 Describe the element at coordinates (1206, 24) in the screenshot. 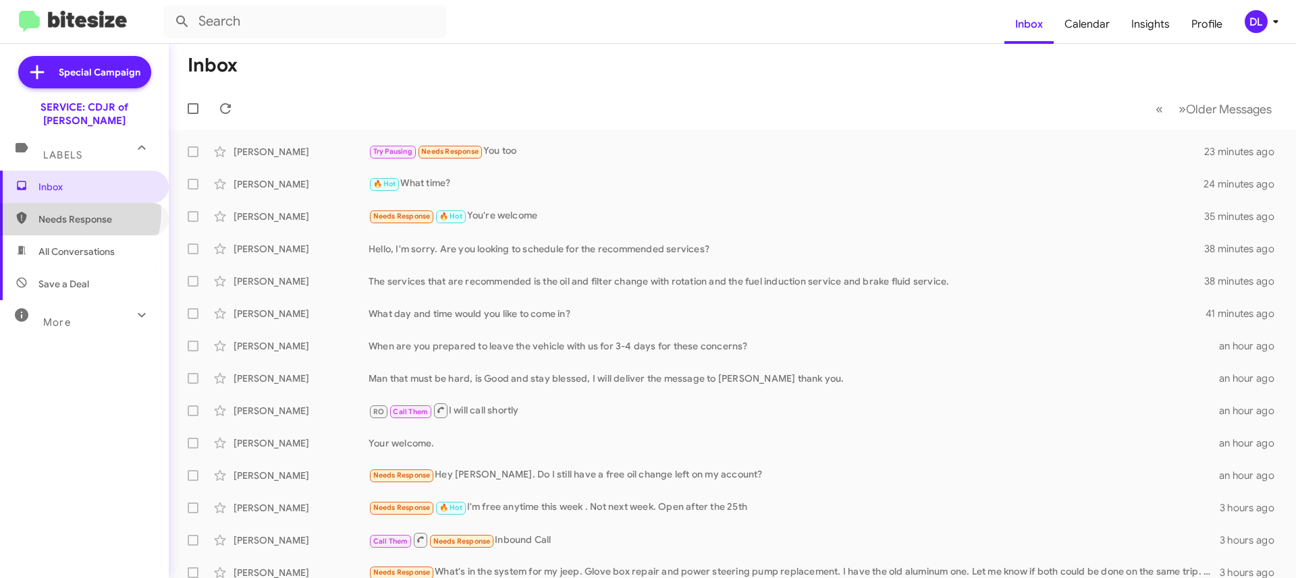

I see `a: Profile` at that location.